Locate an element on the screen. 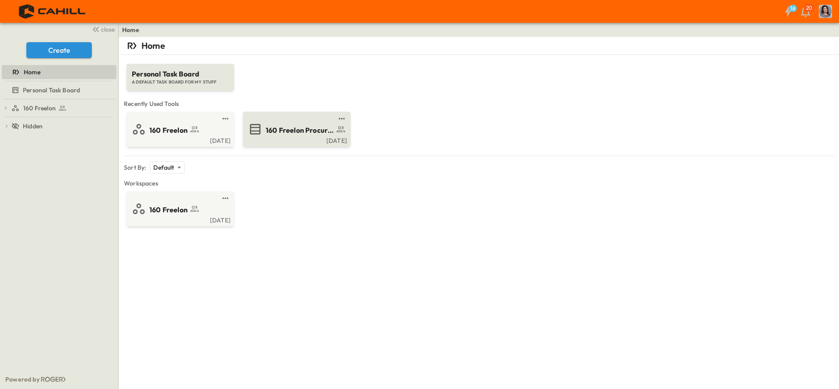  span: close is located at coordinates (108, 29).